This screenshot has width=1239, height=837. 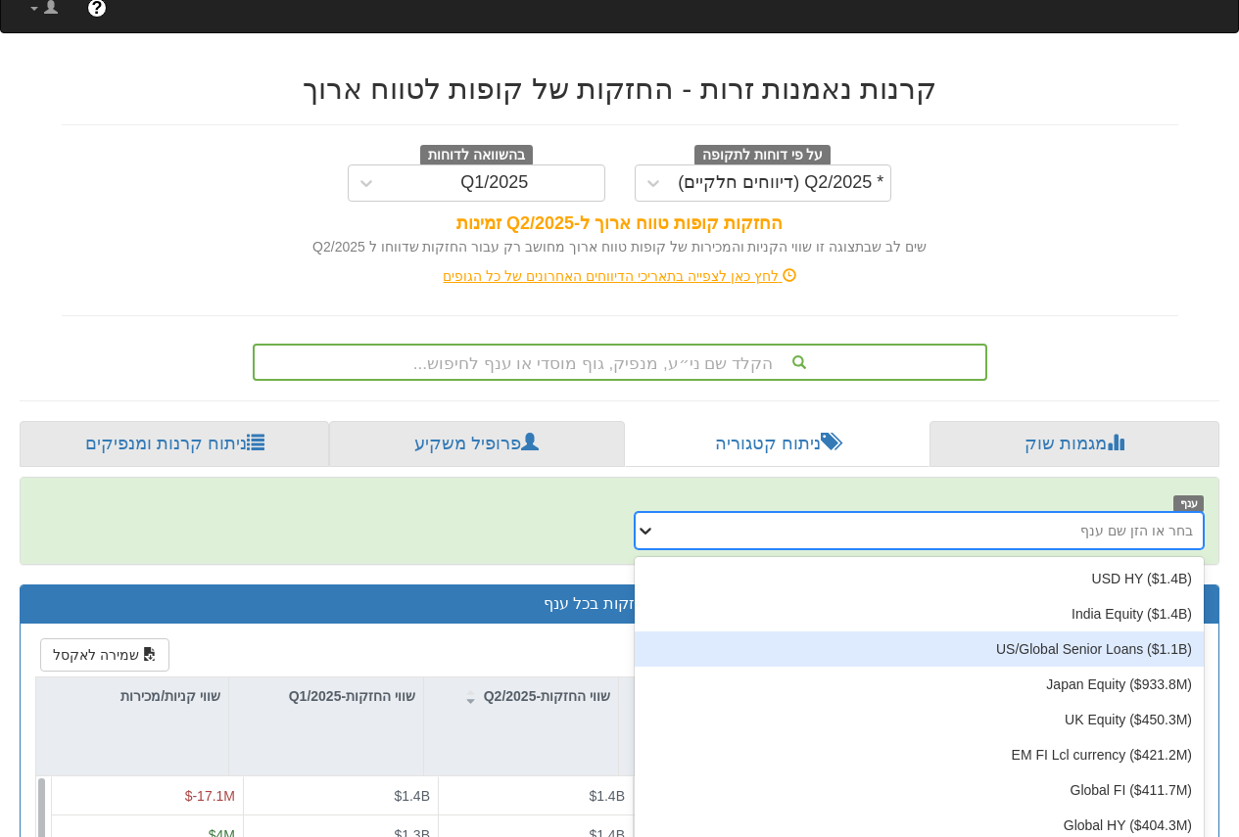 I want to click on div: Q1/2025, so click(x=494, y=183).